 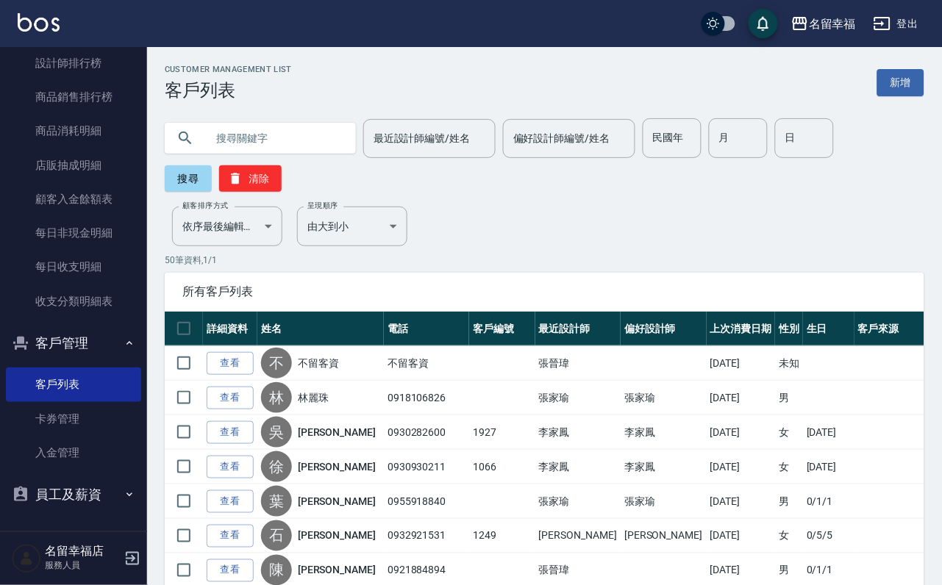 I want to click on a: 客戶列表, so click(x=74, y=384).